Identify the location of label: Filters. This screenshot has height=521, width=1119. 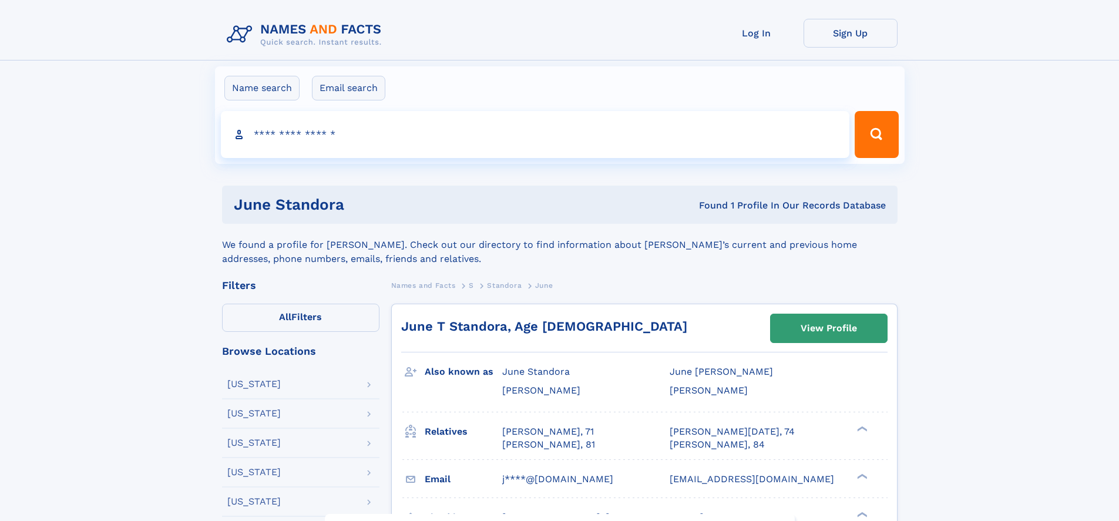
(301, 318).